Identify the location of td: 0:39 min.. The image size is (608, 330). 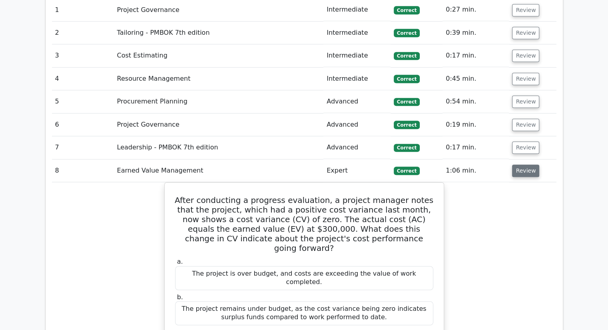
(476, 33).